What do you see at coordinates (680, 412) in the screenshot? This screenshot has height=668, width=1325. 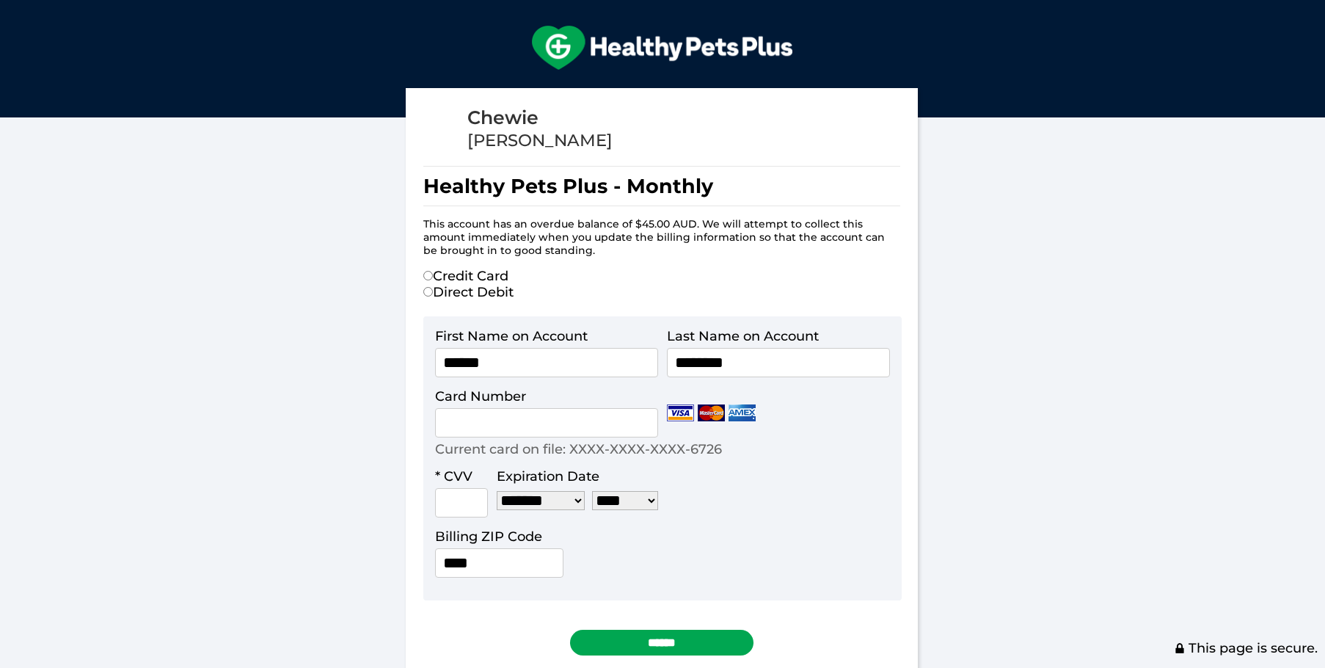 I see `img: Visa` at bounding box center [680, 412].